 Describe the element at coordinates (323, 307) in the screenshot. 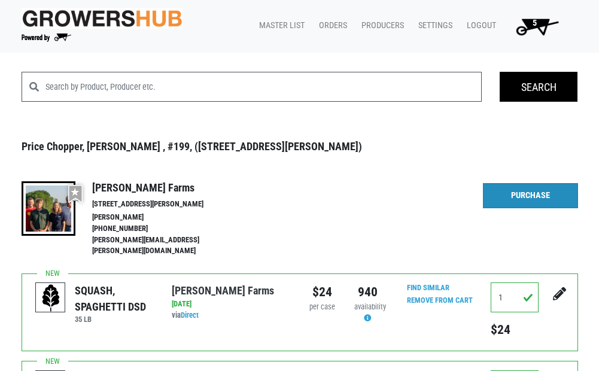

I see `div: per case` at that location.